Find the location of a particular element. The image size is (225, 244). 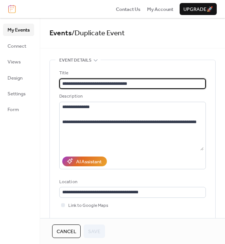

a: Settings is located at coordinates (18, 93).